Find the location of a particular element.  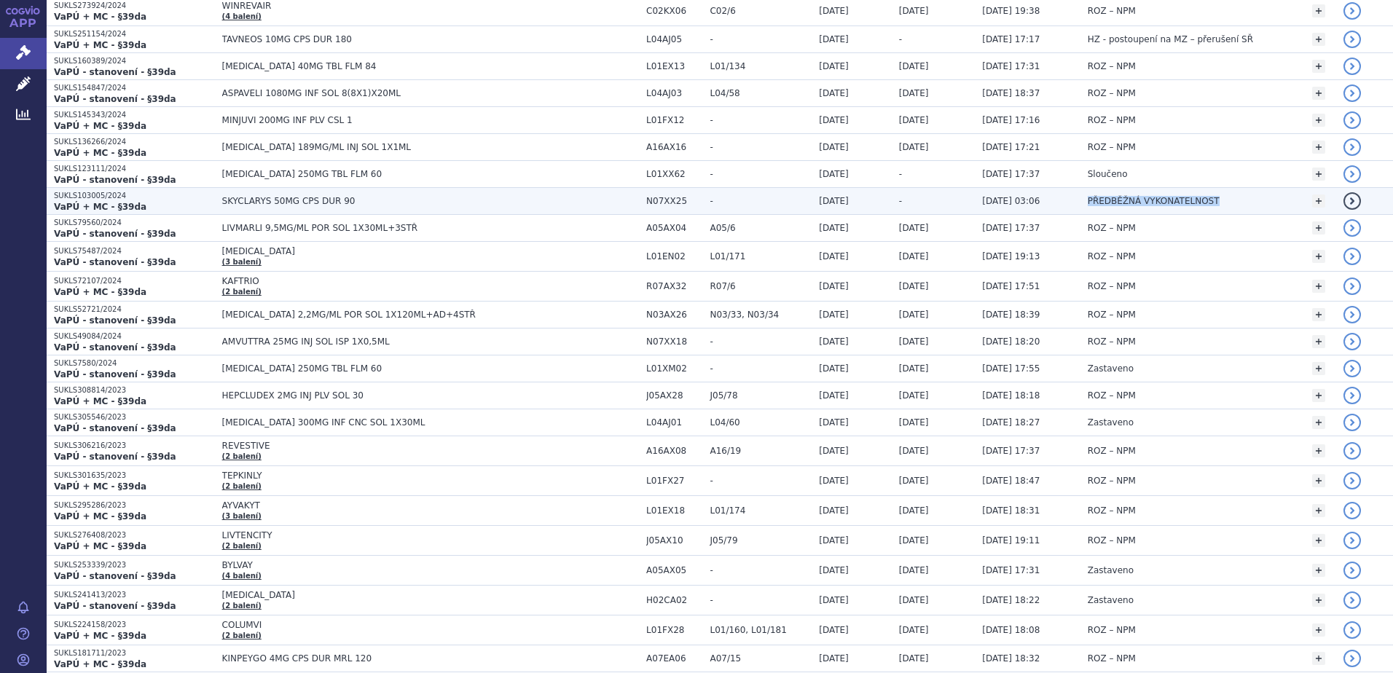

p: SUKLS160389/2024 is located at coordinates (134, 61).